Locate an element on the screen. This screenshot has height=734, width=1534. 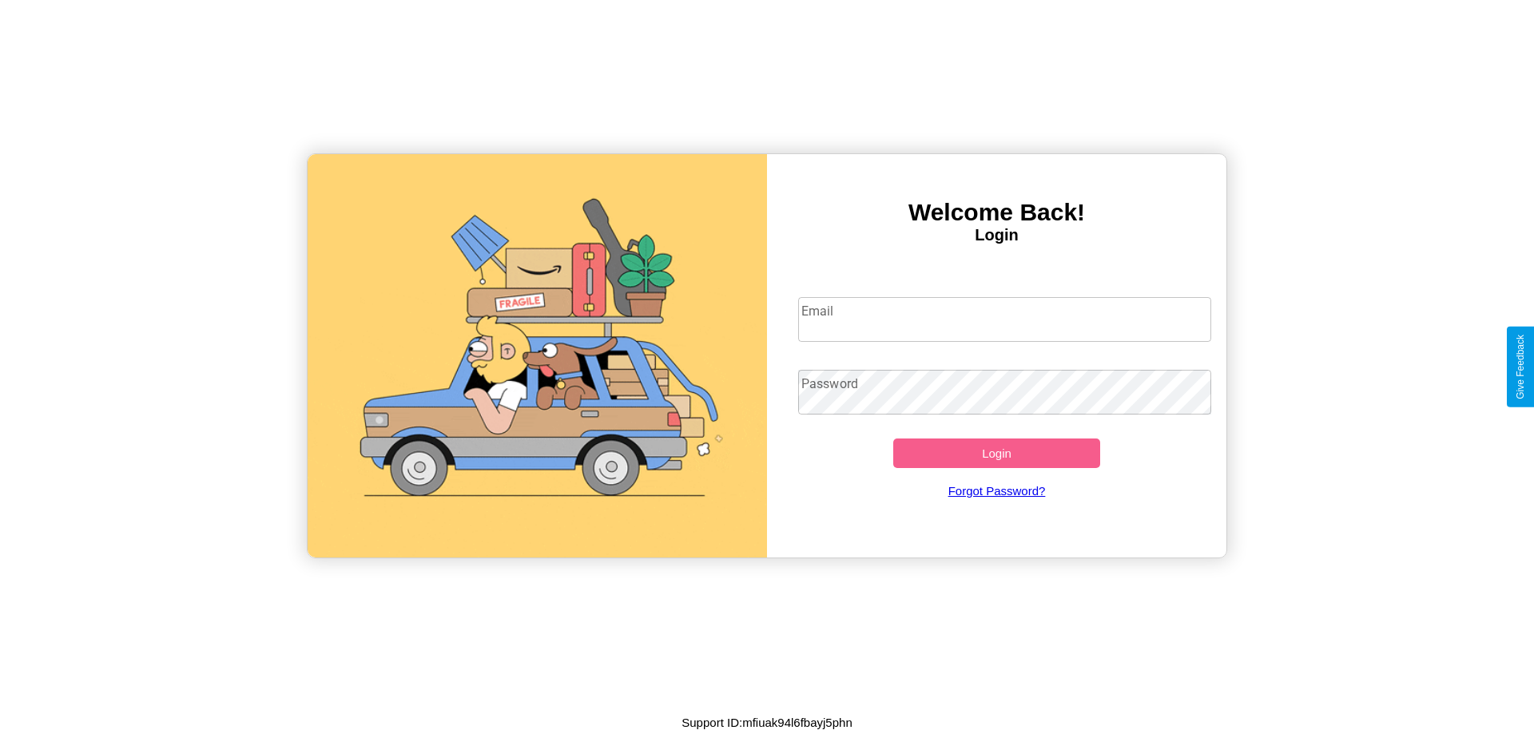
img: gif is located at coordinates (537, 356).